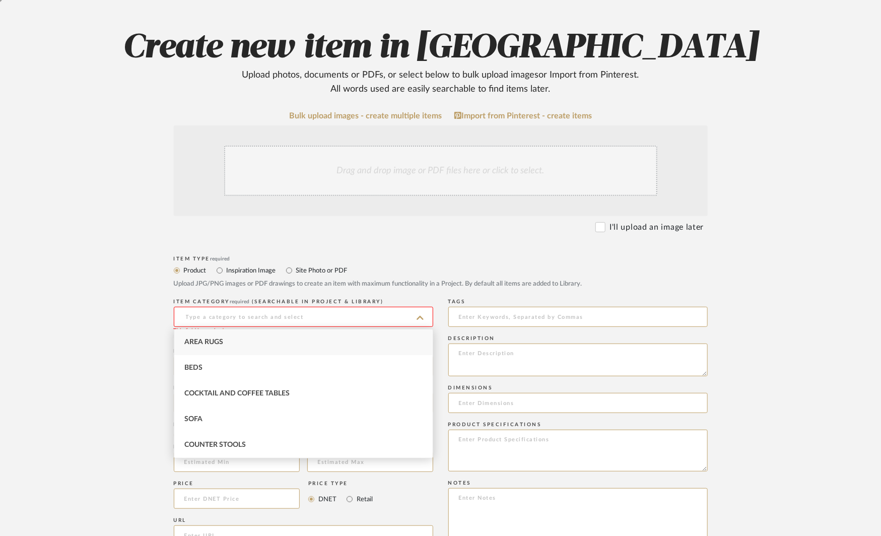  What do you see at coordinates (195, 271) in the screenshot?
I see `label: Product` at bounding box center [195, 271].